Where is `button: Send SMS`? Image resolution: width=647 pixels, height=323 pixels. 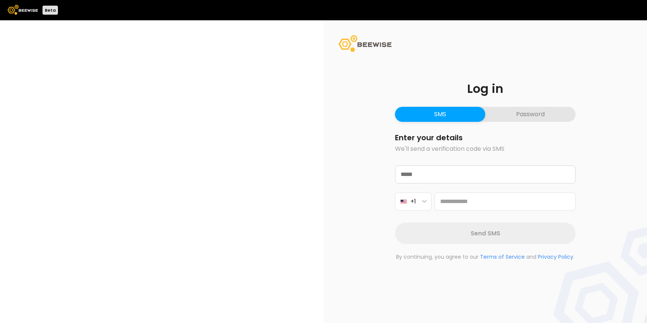
button: Send SMS is located at coordinates (485, 233).